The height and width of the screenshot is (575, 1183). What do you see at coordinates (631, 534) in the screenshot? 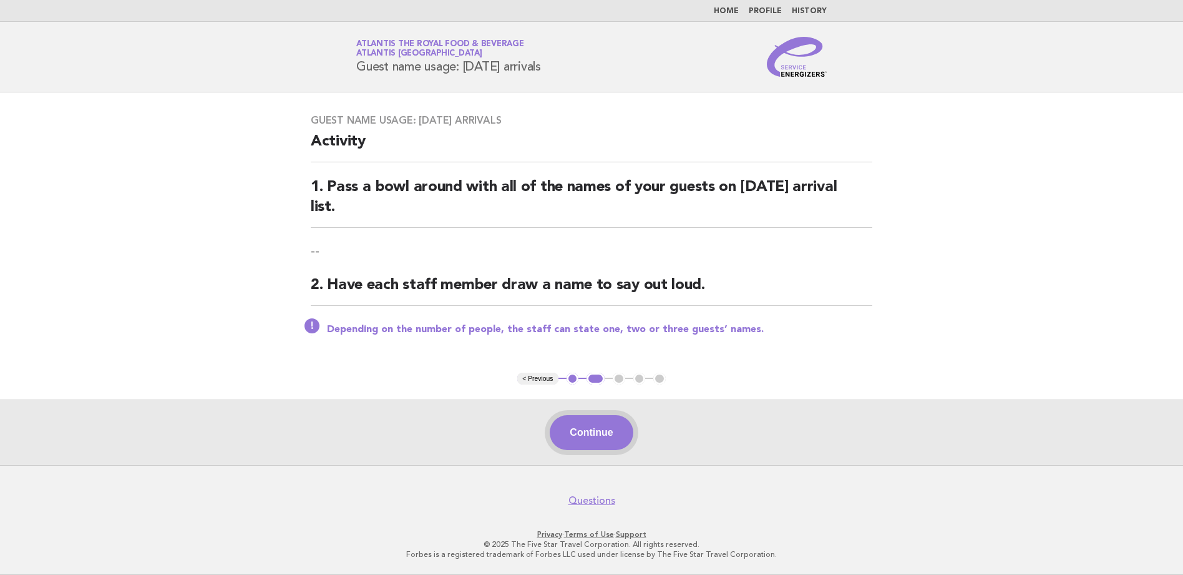
I see `a: Support` at bounding box center [631, 534].